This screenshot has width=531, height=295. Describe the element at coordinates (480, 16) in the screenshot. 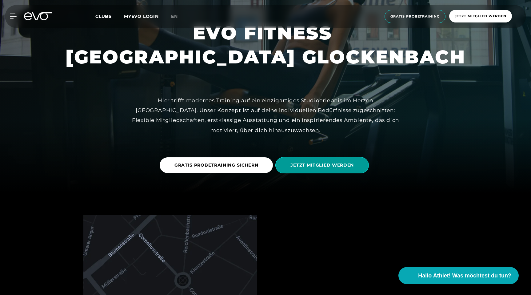

I see `a: Jetzt Mitglied werden` at that location.